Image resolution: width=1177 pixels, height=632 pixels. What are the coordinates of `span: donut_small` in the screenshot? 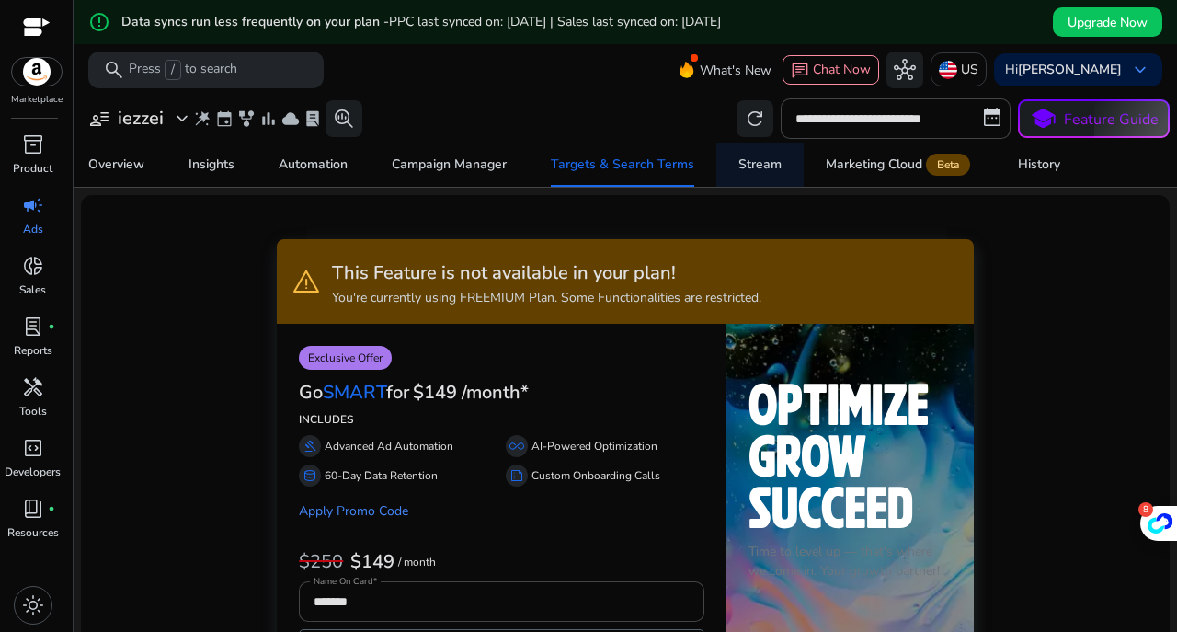 It's located at (33, 266).